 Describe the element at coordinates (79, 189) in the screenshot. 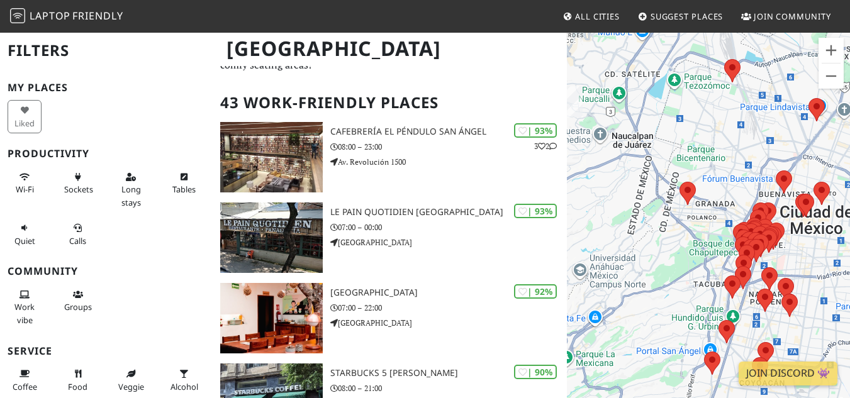

I see `span: Power sockets` at that location.